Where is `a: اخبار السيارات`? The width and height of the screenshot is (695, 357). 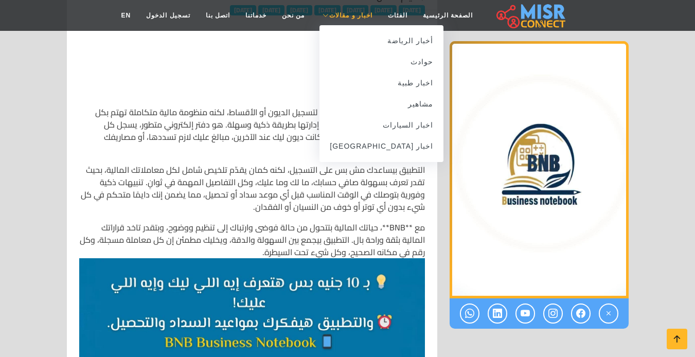
a: اخبار السيارات is located at coordinates (381, 125).